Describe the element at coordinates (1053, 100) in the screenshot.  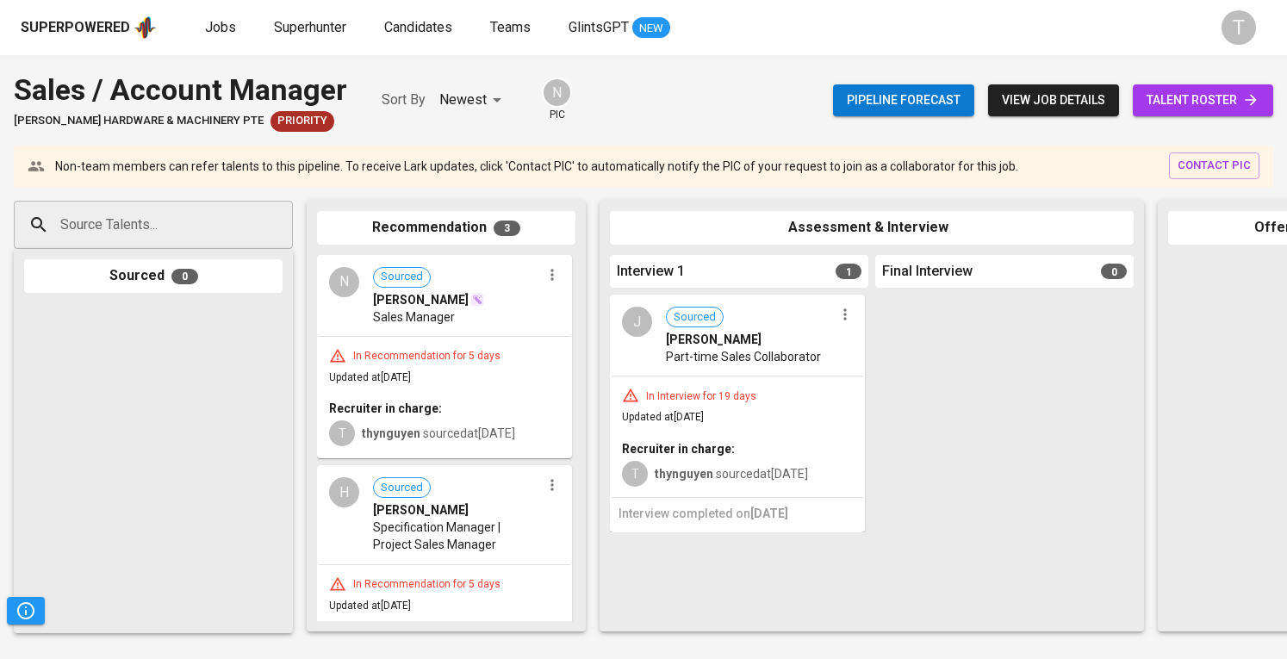
I see `span: view job details` at that location.